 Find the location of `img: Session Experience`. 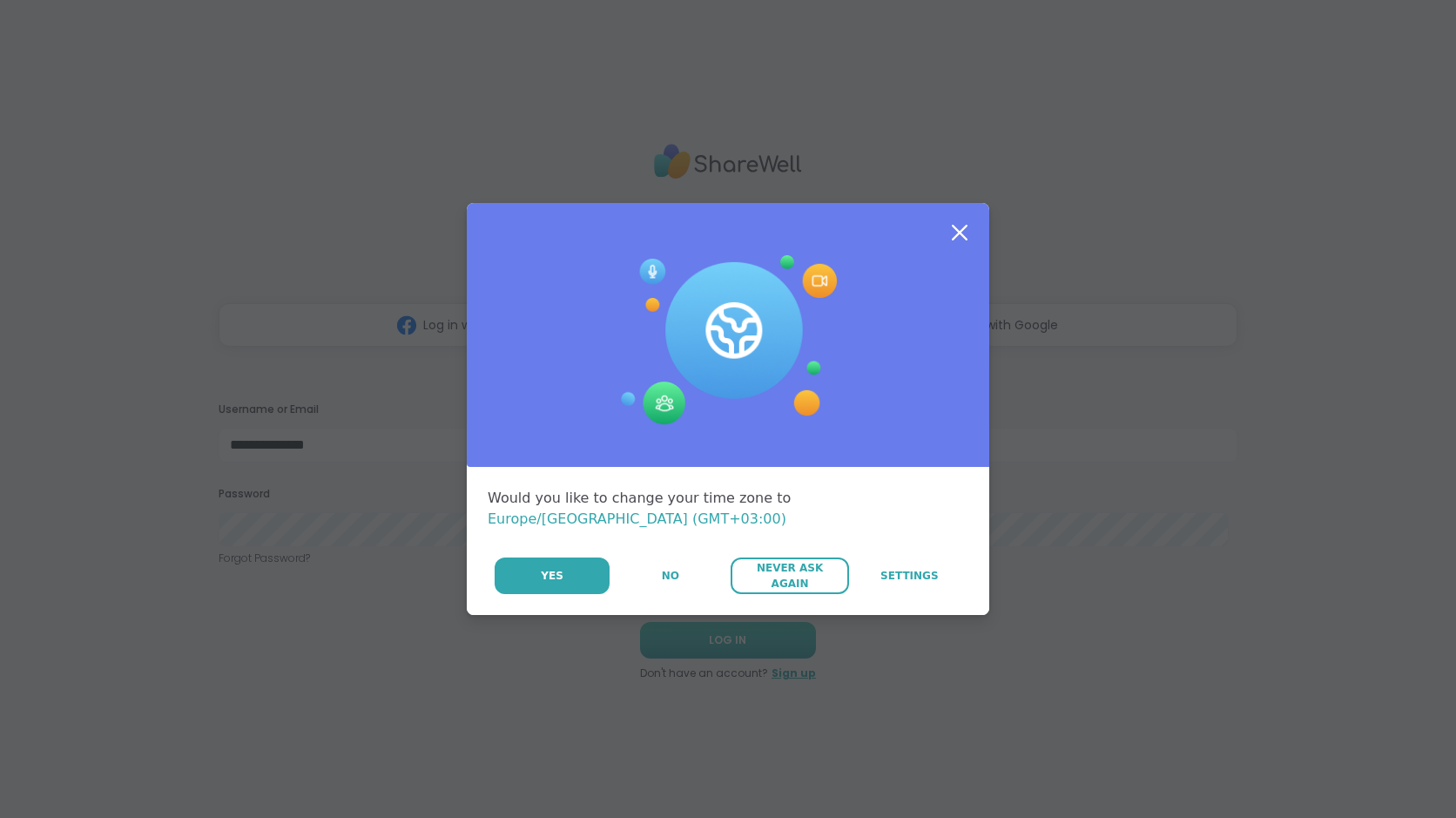

img: Session Experience is located at coordinates (728, 340).